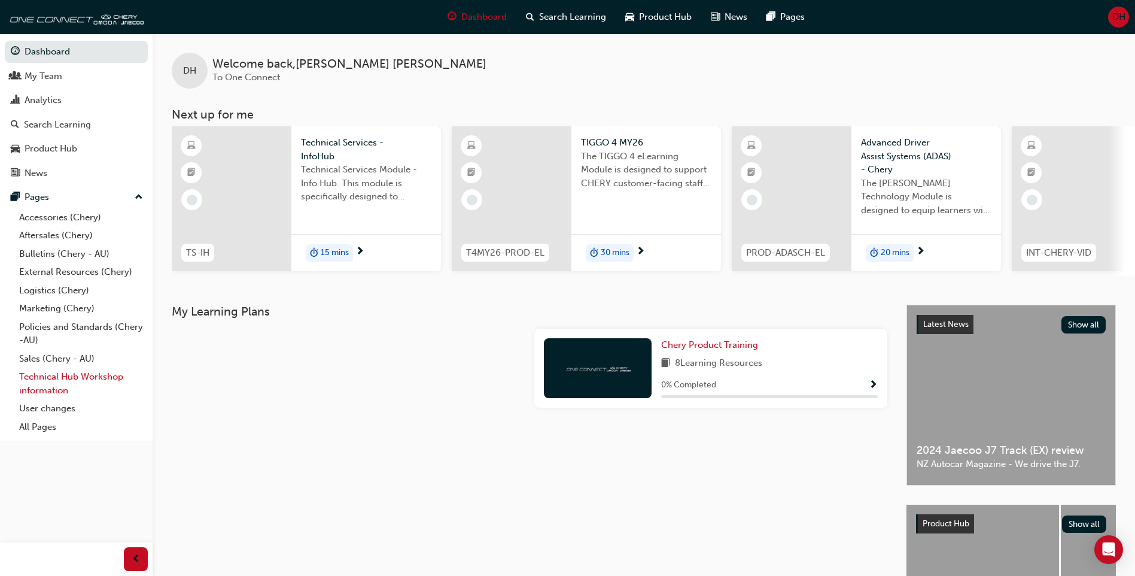 This screenshot has height=576, width=1135. What do you see at coordinates (15, 77) in the screenshot?
I see `span: people-icon` at bounding box center [15, 77].